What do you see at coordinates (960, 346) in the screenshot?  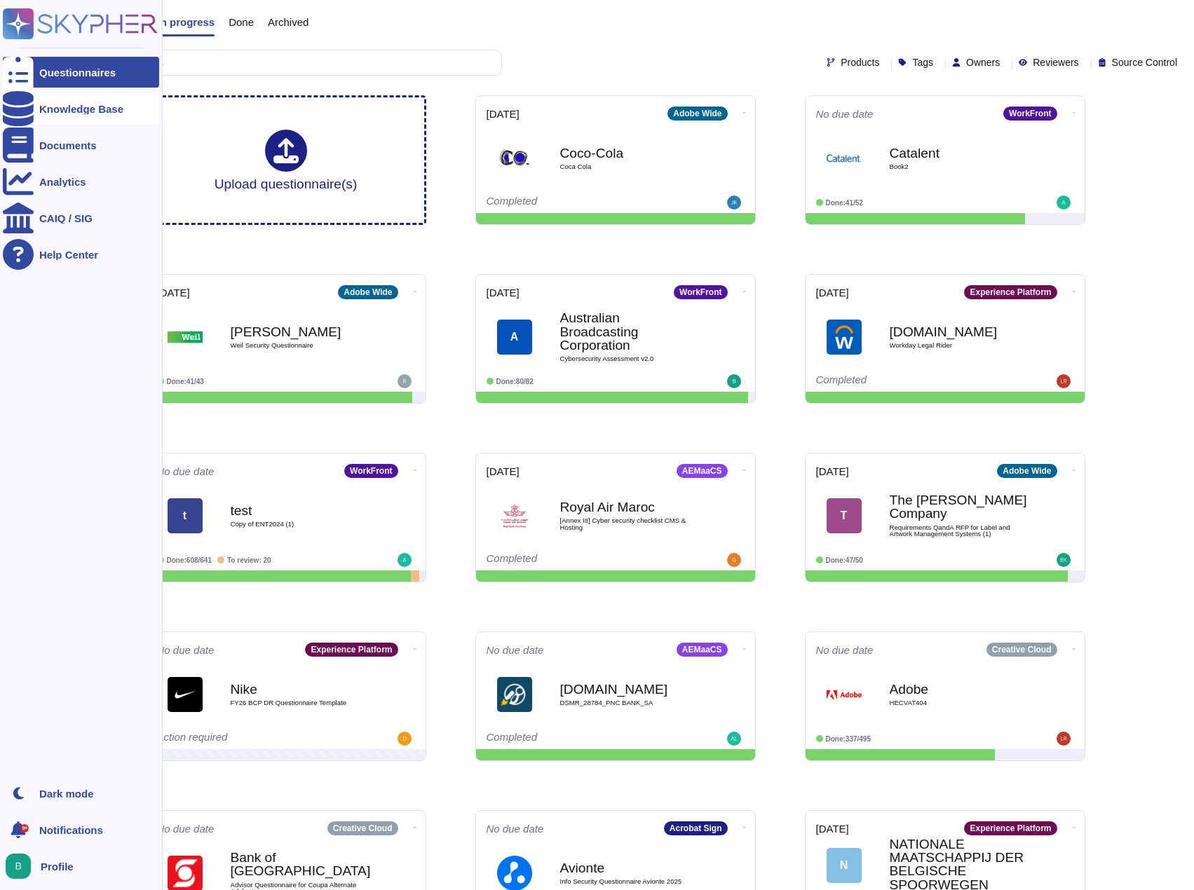 I see `span: Workday Legal Rider` at bounding box center [960, 346].